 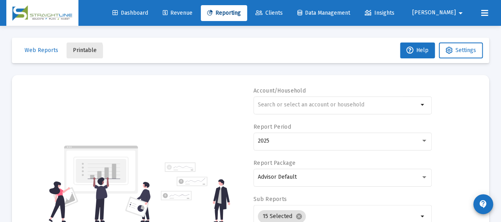 I want to click on label: Report Package, so click(x=275, y=163).